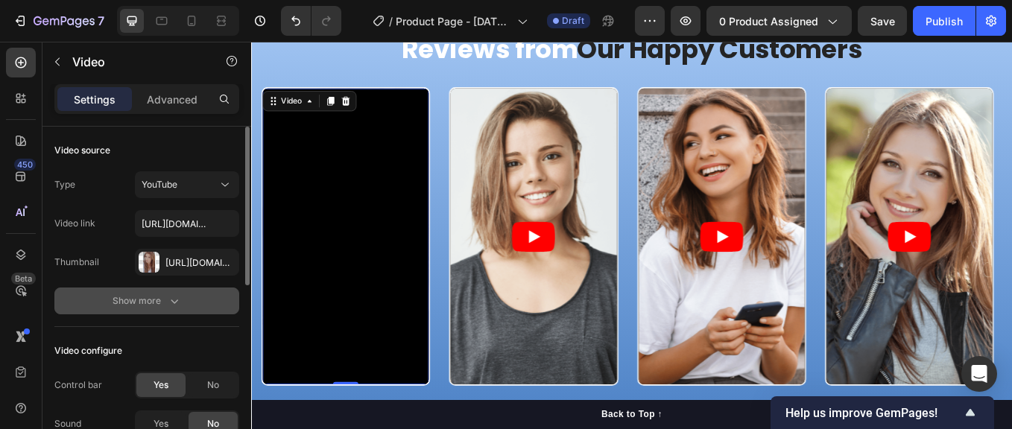  What do you see at coordinates (187, 224) in the screenshot?
I see `input: Insert video url here` at bounding box center [187, 224].